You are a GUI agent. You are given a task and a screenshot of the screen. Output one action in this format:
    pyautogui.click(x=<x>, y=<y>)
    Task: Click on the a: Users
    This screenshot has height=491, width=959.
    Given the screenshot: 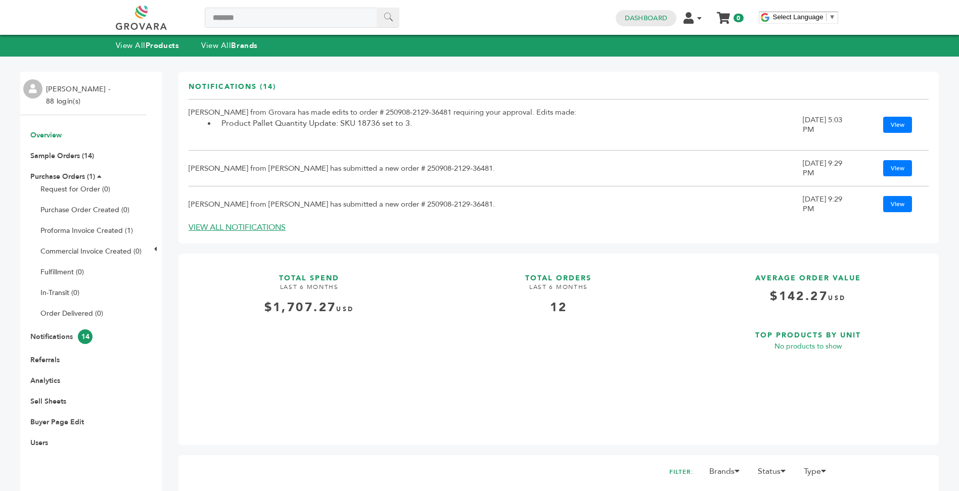 What is the action you would take?
    pyautogui.click(x=39, y=443)
    